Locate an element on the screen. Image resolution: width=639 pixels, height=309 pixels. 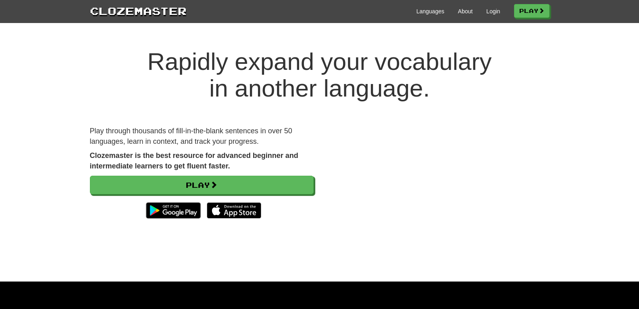
img: Get it on Google Play is located at coordinates (173, 210).